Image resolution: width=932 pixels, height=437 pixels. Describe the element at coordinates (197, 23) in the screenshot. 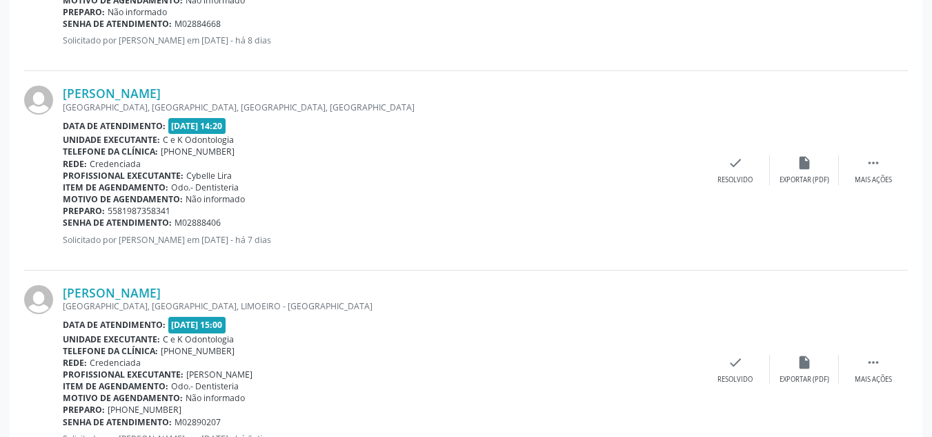

I see `span: M02884668` at that location.